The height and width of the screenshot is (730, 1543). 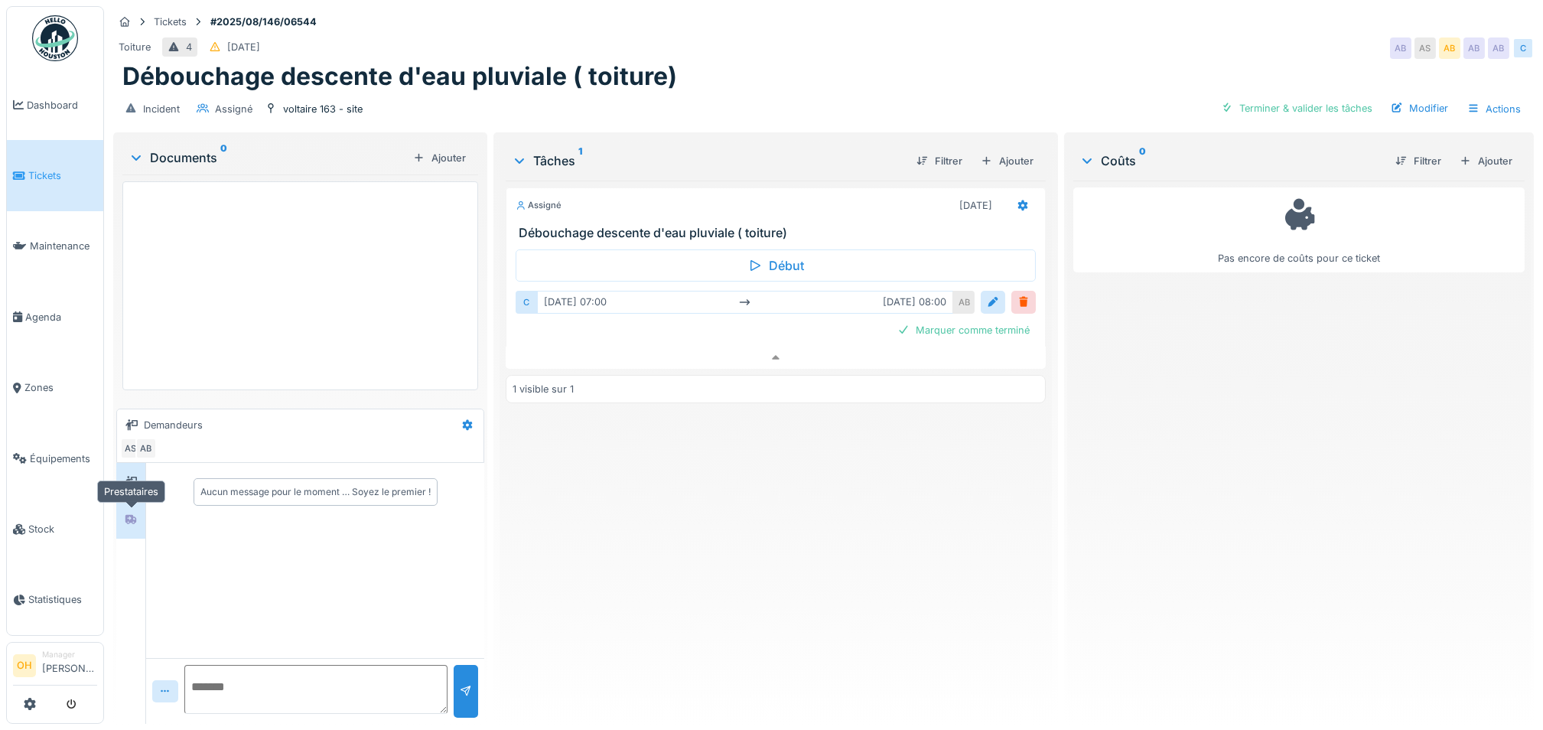 I want to click on h1: Débouchage descente d'eau pluviale ( toiture), so click(x=399, y=76).